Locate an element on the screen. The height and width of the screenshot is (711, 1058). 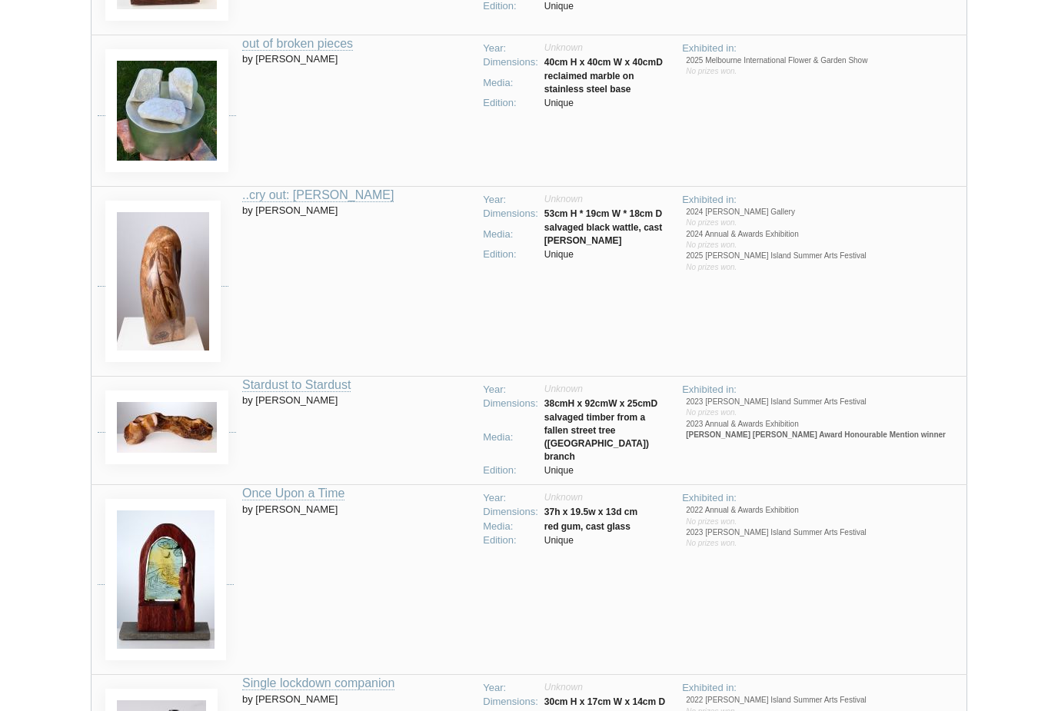
a: out of broken pieces is located at coordinates (298, 44).